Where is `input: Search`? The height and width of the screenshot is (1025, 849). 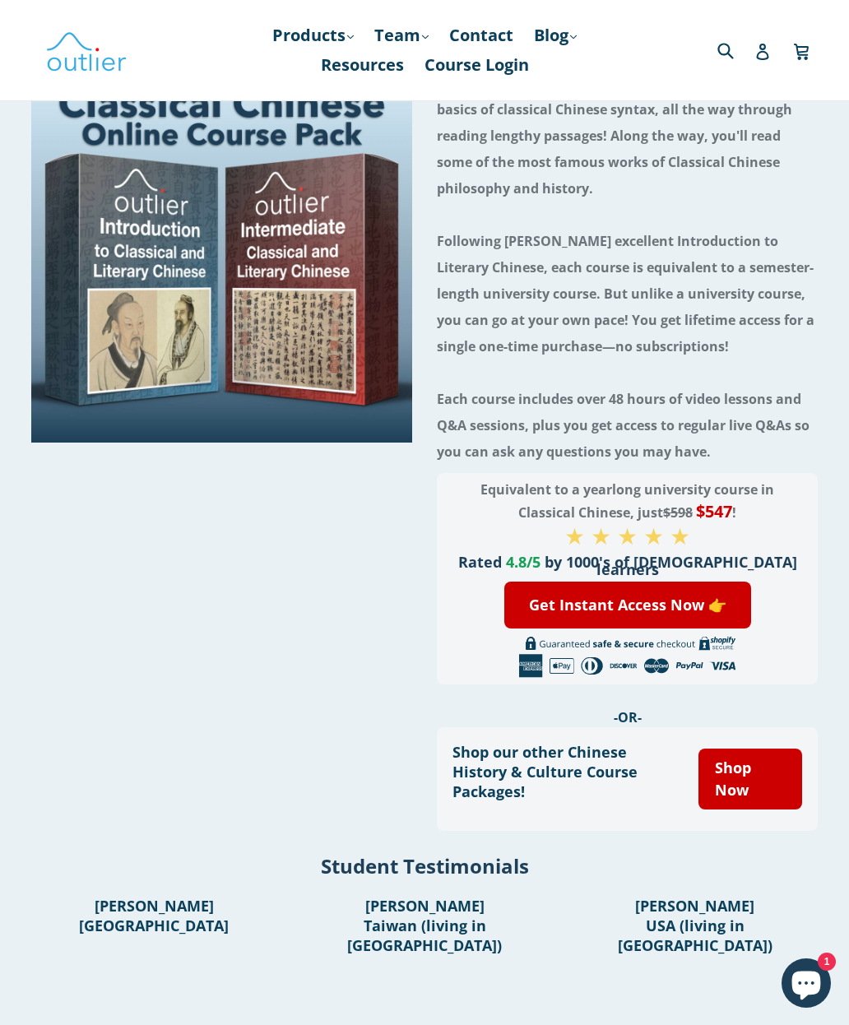
input: Search is located at coordinates (736, 49).